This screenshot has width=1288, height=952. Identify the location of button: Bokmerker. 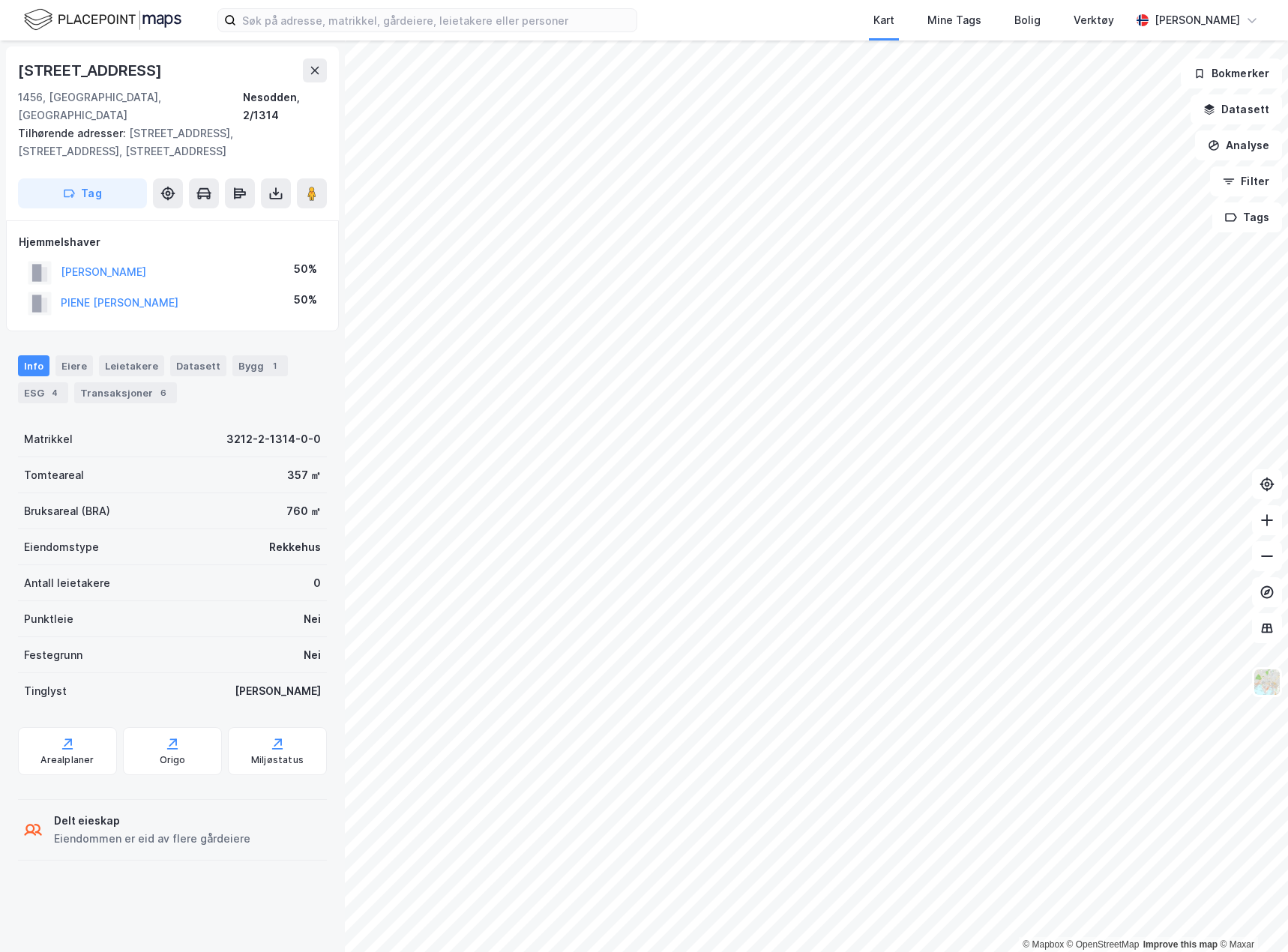
(1231, 74).